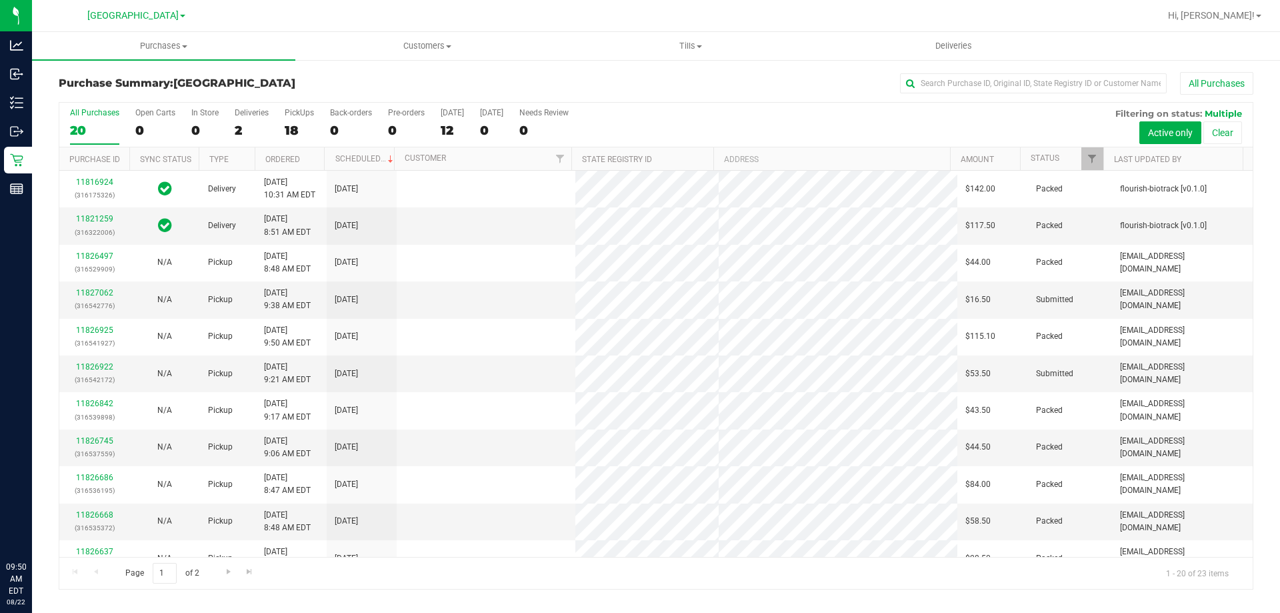 The width and height of the screenshot is (1280, 613). What do you see at coordinates (1170, 133) in the screenshot?
I see `button: Active only` at bounding box center [1170, 133].